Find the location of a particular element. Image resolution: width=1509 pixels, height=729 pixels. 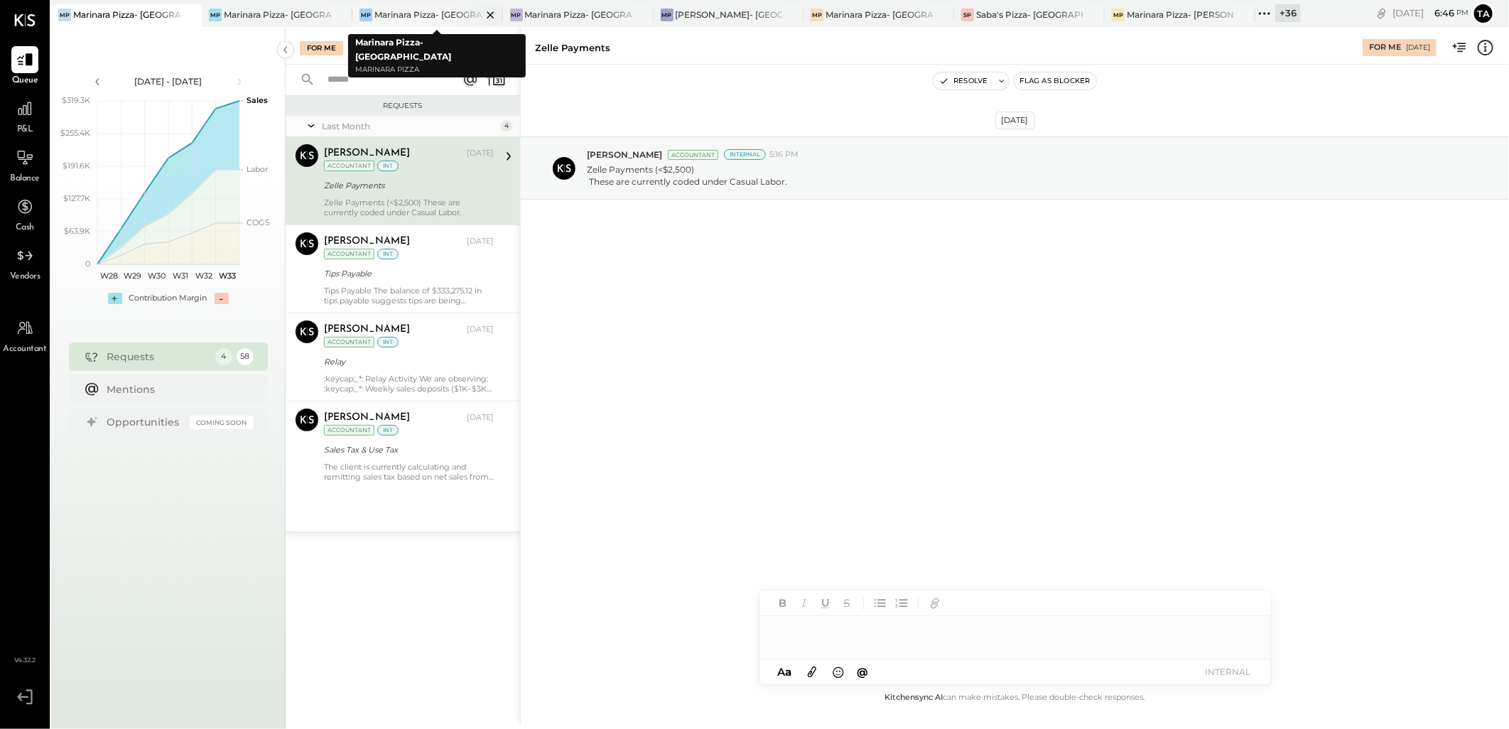

text: $319.3K is located at coordinates (76, 100).